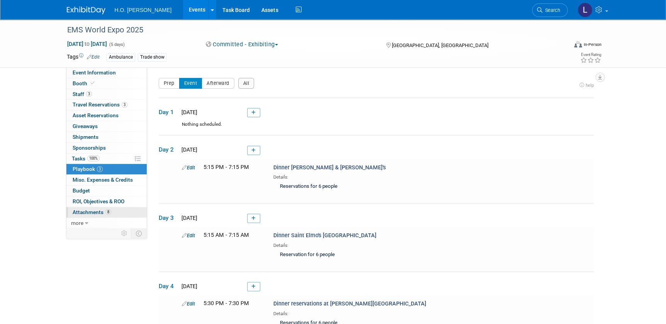  Describe the element at coordinates (107, 105) in the screenshot. I see `a: Travel Reservations3` at that location.